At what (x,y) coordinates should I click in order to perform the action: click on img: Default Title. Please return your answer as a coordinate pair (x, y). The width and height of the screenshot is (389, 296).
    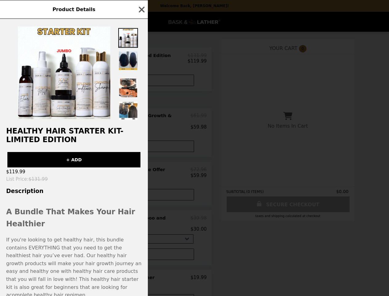
    Looking at the image, I should click on (64, 73).